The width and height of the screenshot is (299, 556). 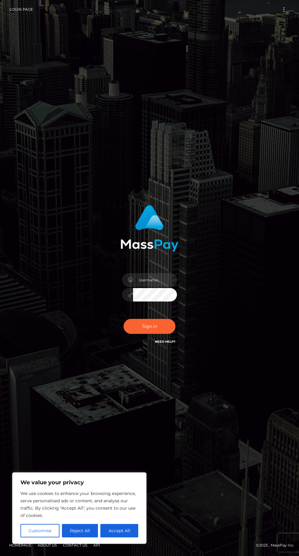 I want to click on div: We value your privacy, so click(x=79, y=508).